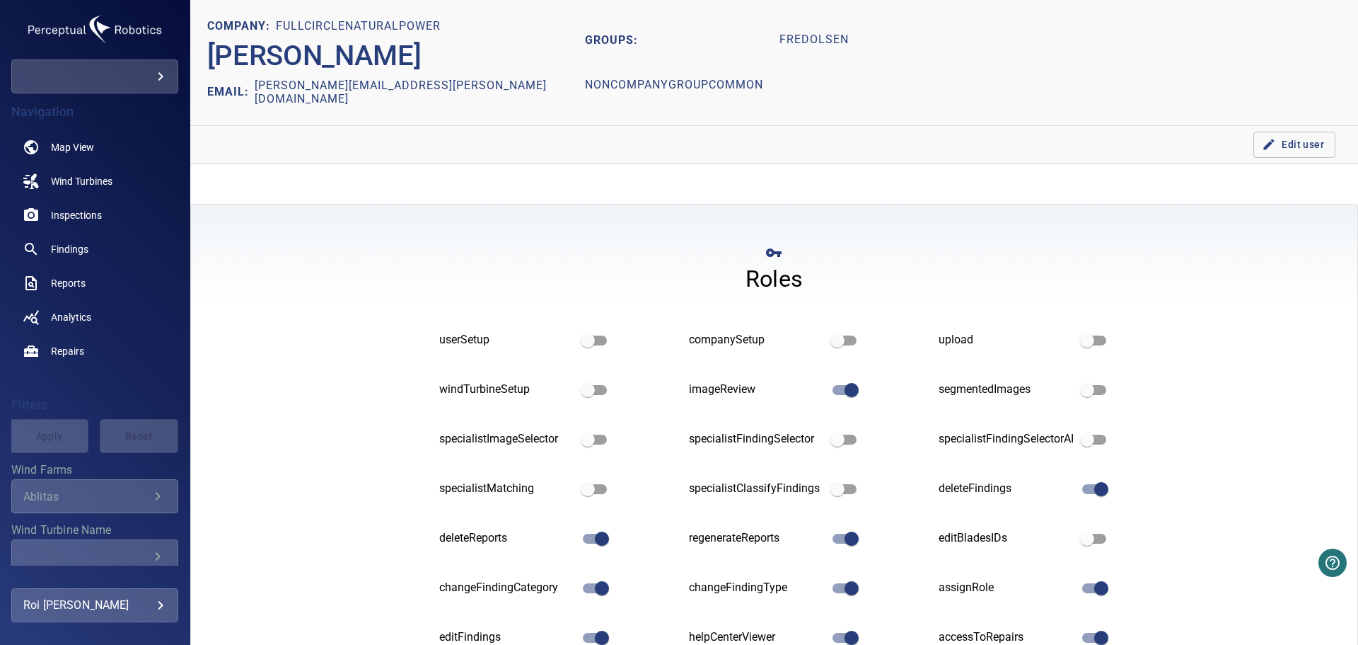 This screenshot has width=1358, height=645. What do you see at coordinates (814, 40) in the screenshot?
I see `h1: fredolsen` at bounding box center [814, 40].